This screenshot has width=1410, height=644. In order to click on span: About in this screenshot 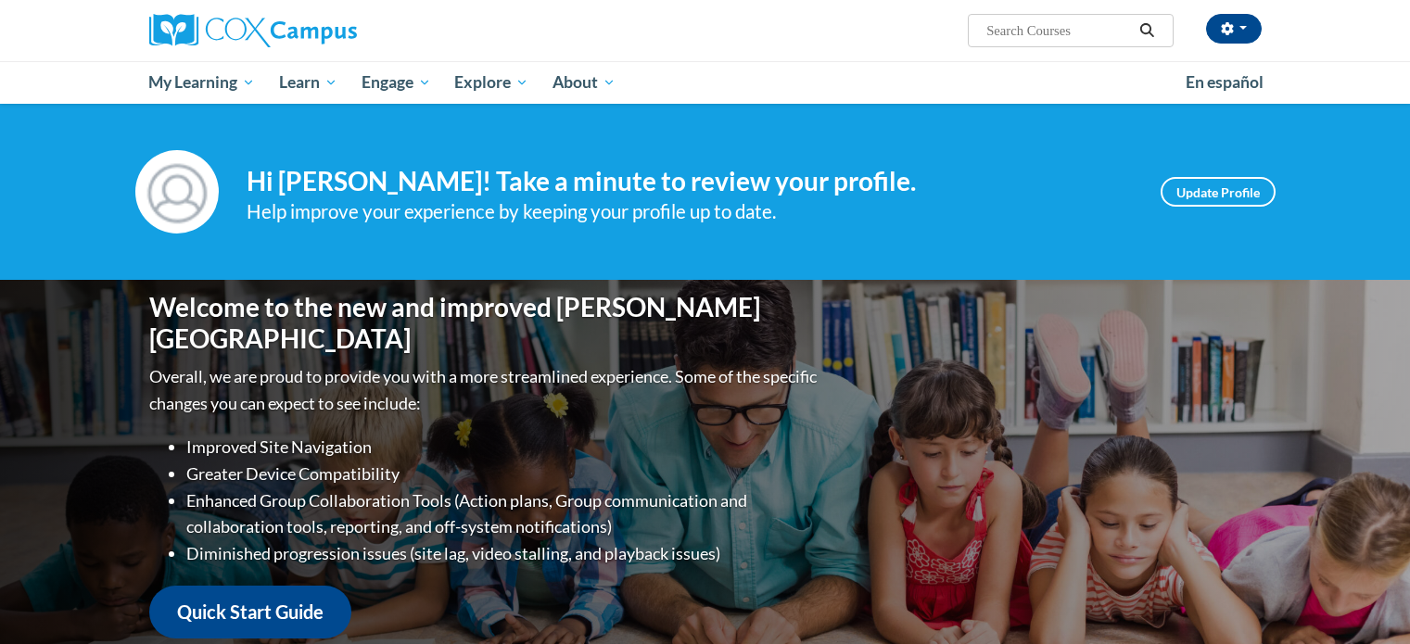, I will do `click(584, 82)`.